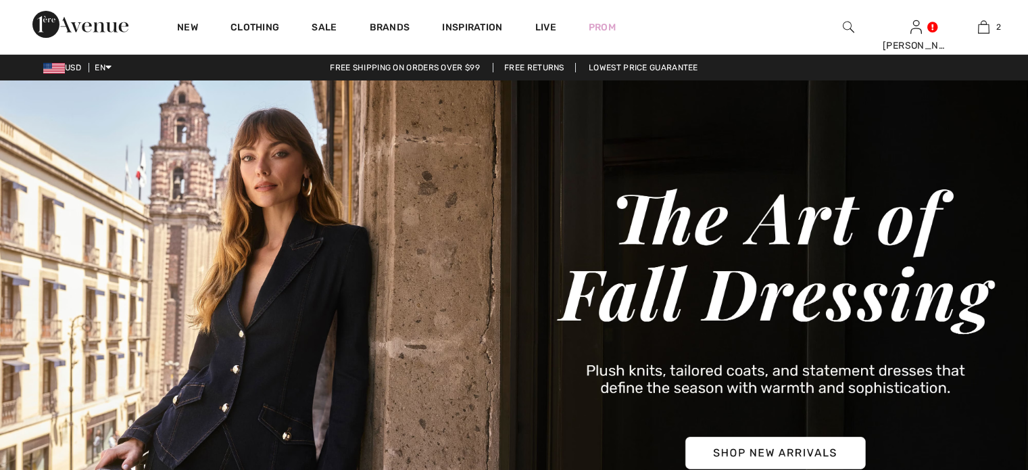 Image resolution: width=1028 pixels, height=470 pixels. What do you see at coordinates (999, 27) in the screenshot?
I see `span: 2` at bounding box center [999, 27].